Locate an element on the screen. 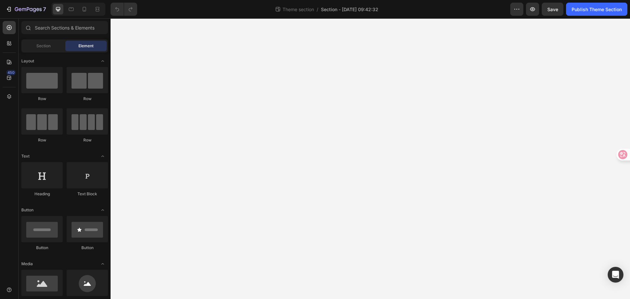 This screenshot has width=630, height=299. button: Publish Theme Section is located at coordinates (597, 9).